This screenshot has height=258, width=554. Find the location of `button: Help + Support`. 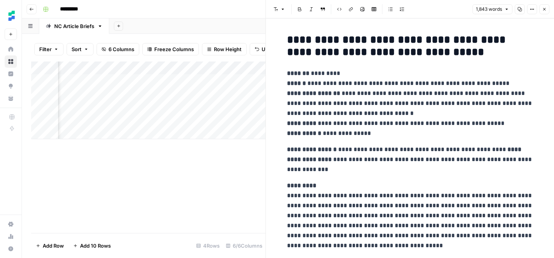

button: Help + Support is located at coordinates (11, 249).